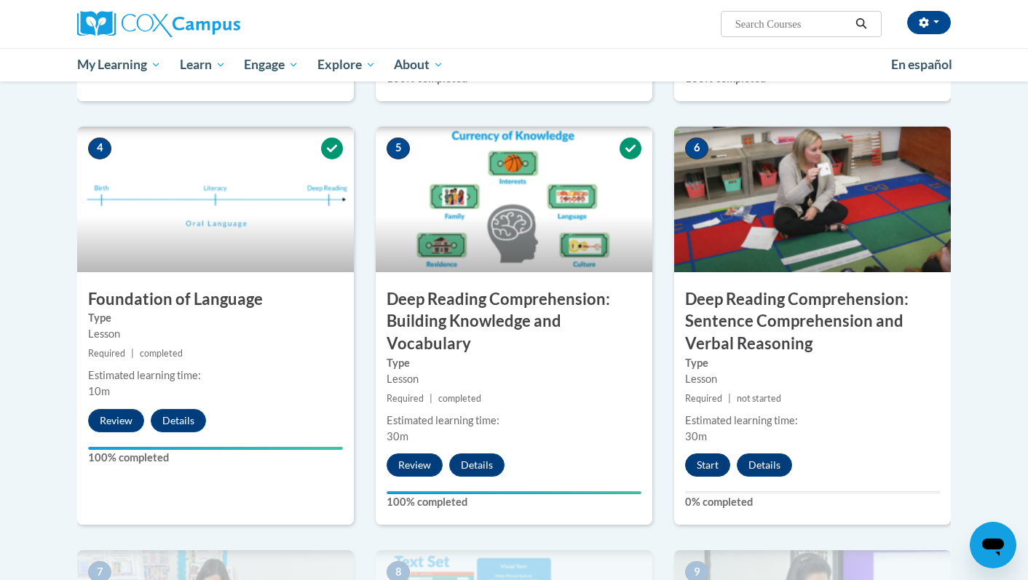 This screenshot has height=580, width=1028. Describe the element at coordinates (759, 398) in the screenshot. I see `span: not started` at that location.